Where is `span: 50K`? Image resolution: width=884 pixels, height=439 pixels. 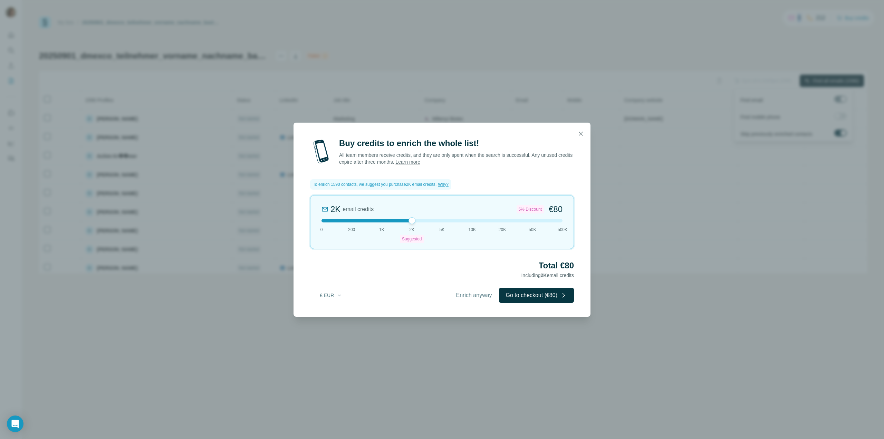
span: 50K is located at coordinates (532, 230).